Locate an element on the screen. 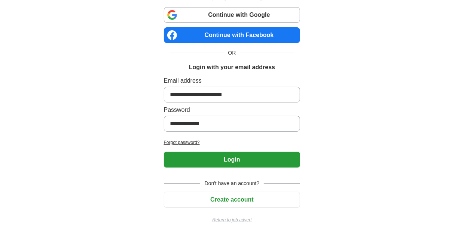  a: Create account is located at coordinates (232, 200).